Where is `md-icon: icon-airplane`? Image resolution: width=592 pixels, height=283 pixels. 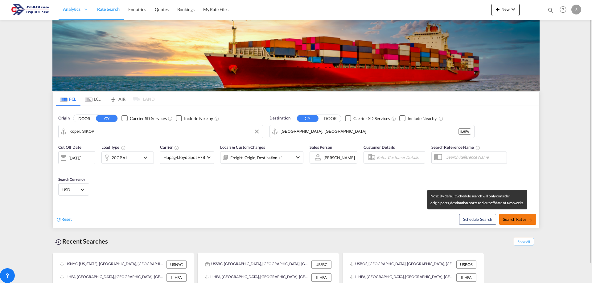
md-icon: icon-airplane is located at coordinates (113, 98).